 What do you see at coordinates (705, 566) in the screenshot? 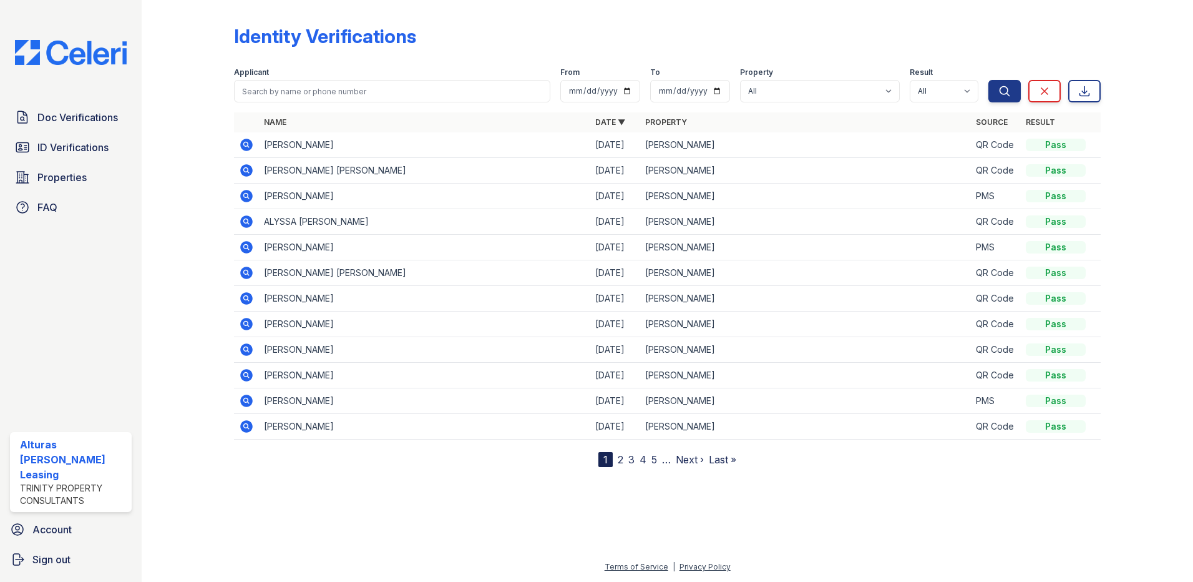
I see `a: Privacy Policy` at bounding box center [705, 566].